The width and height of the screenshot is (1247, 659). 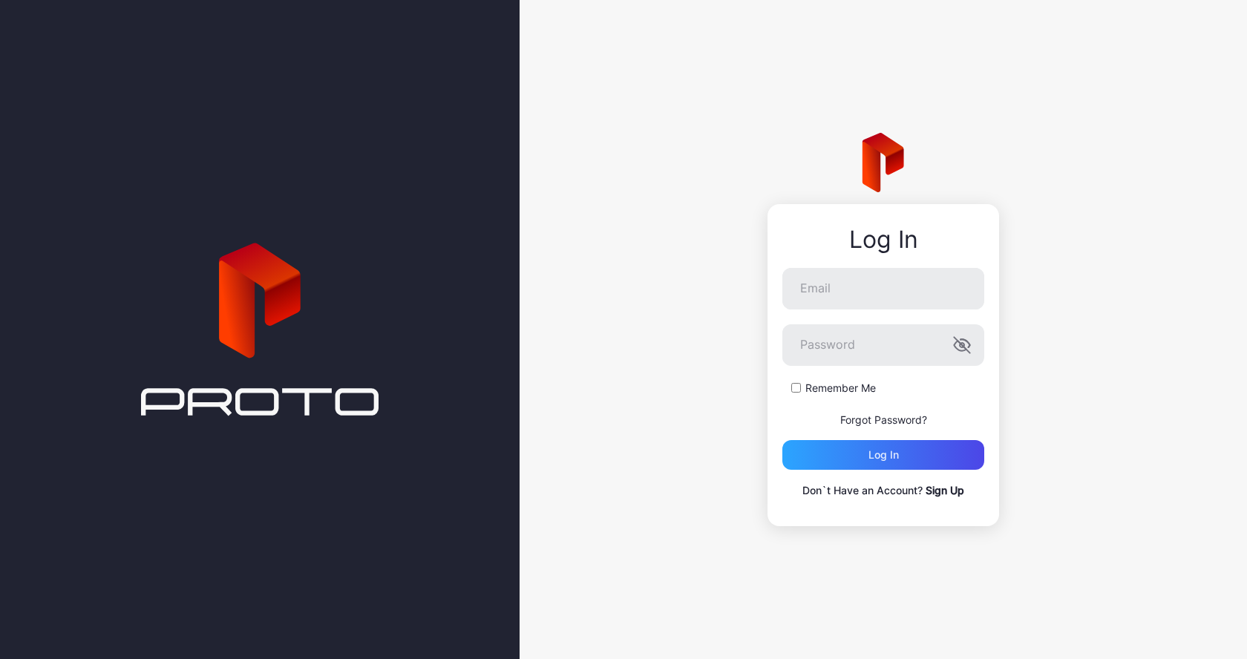 What do you see at coordinates (945, 490) in the screenshot?
I see `a: Sign Up` at bounding box center [945, 490].